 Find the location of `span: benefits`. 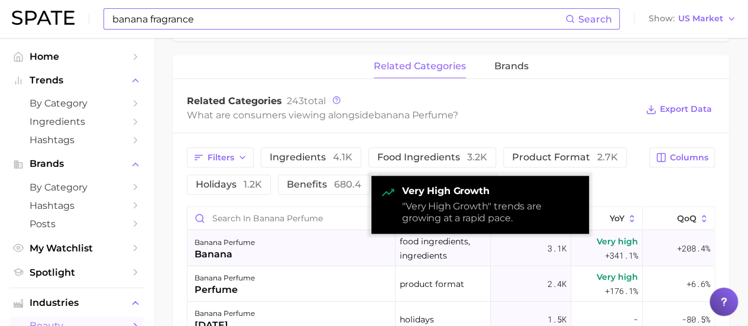

span: benefits is located at coordinates (324, 185).